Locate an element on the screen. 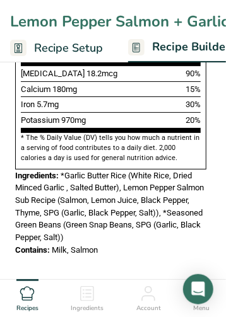  span: Potassium is located at coordinates (40, 120).